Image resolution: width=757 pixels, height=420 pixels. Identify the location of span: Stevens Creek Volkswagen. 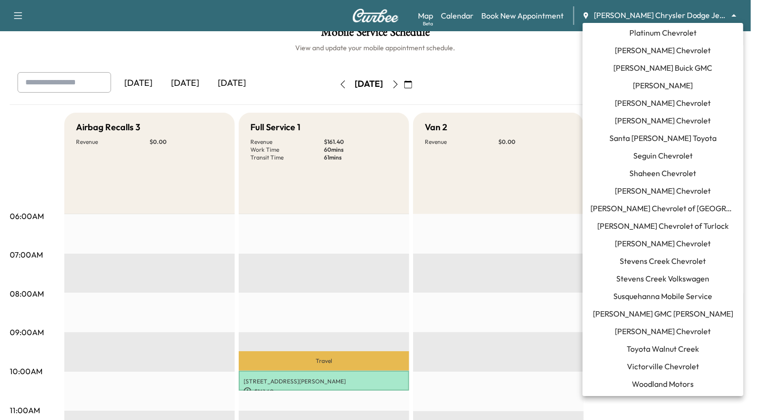
(663, 278).